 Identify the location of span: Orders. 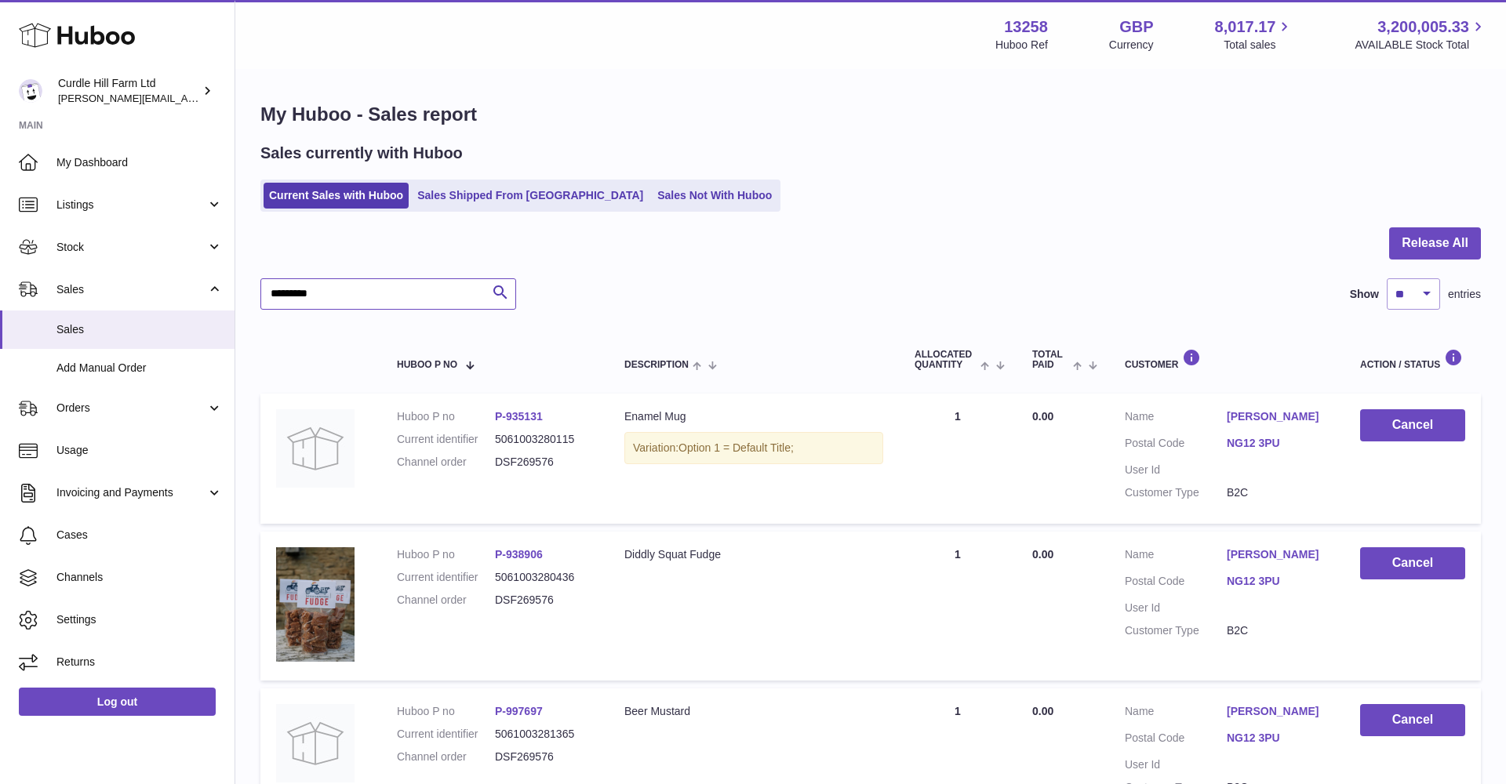
(131, 408).